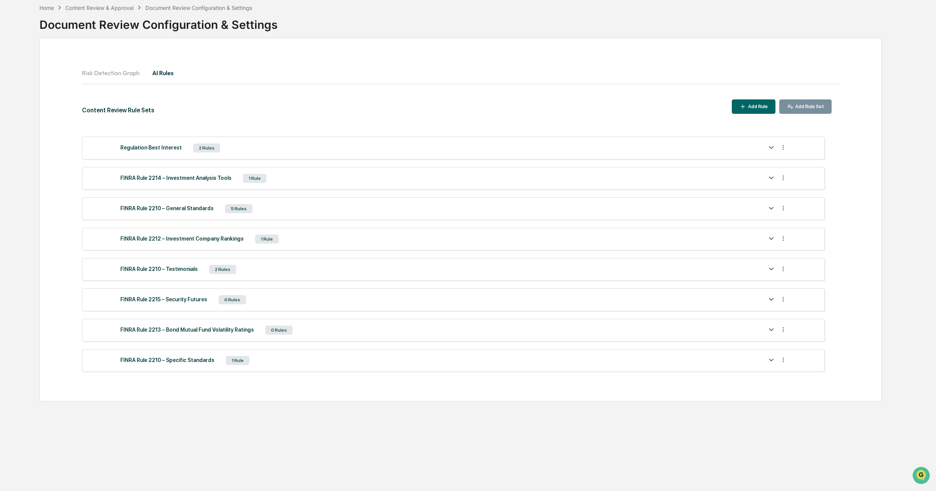 This screenshot has height=491, width=936. What do you see at coordinates (84, 131) in the screenshot?
I see `span: Pylon` at bounding box center [84, 131].